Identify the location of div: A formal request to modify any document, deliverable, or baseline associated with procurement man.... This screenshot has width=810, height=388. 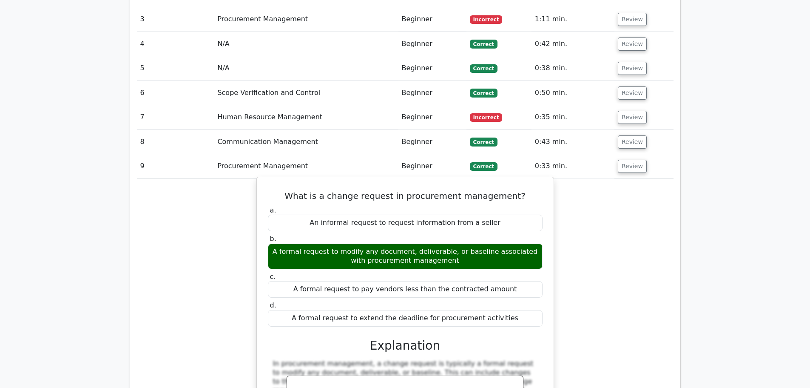
(405, 256).